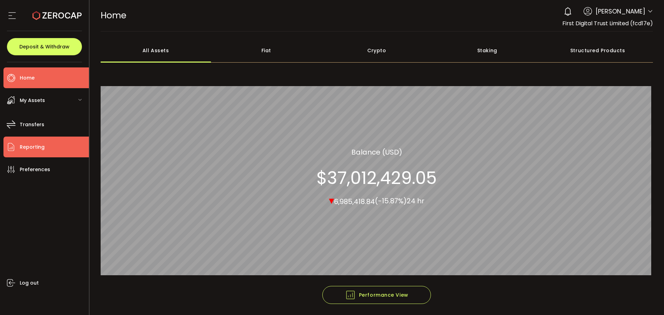 Image resolution: width=664 pixels, height=315 pixels. What do you see at coordinates (354, 201) in the screenshot?
I see `span: 6,985,418.84` at bounding box center [354, 201].